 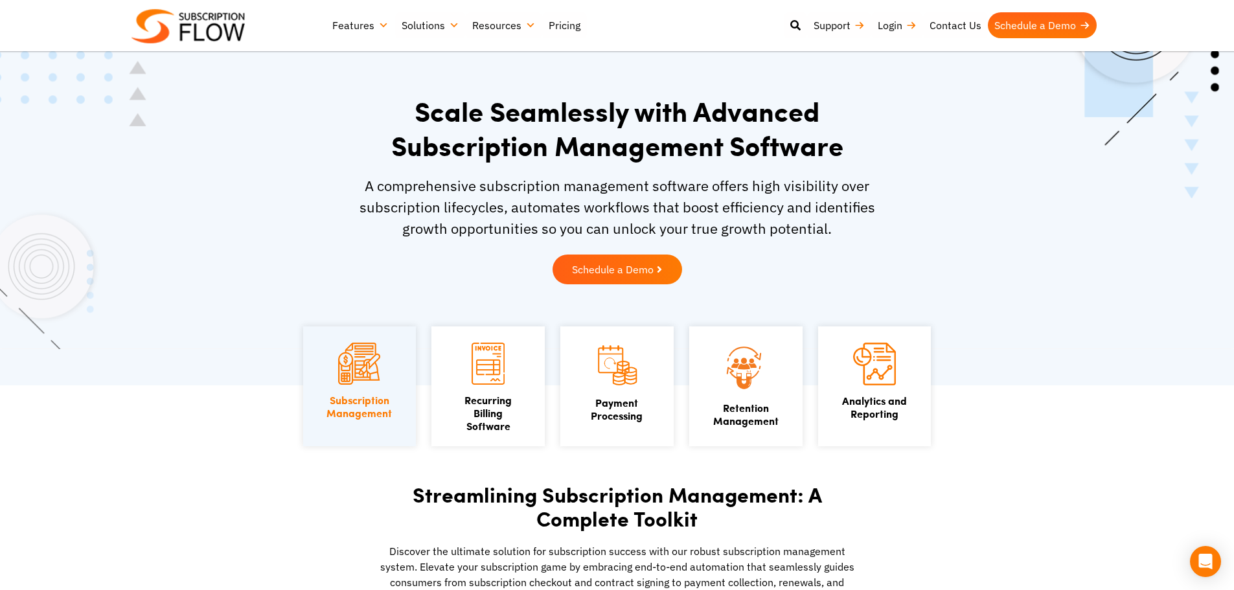 What do you see at coordinates (745, 367) in the screenshot?
I see `img: Retention Management icon` at bounding box center [745, 367].